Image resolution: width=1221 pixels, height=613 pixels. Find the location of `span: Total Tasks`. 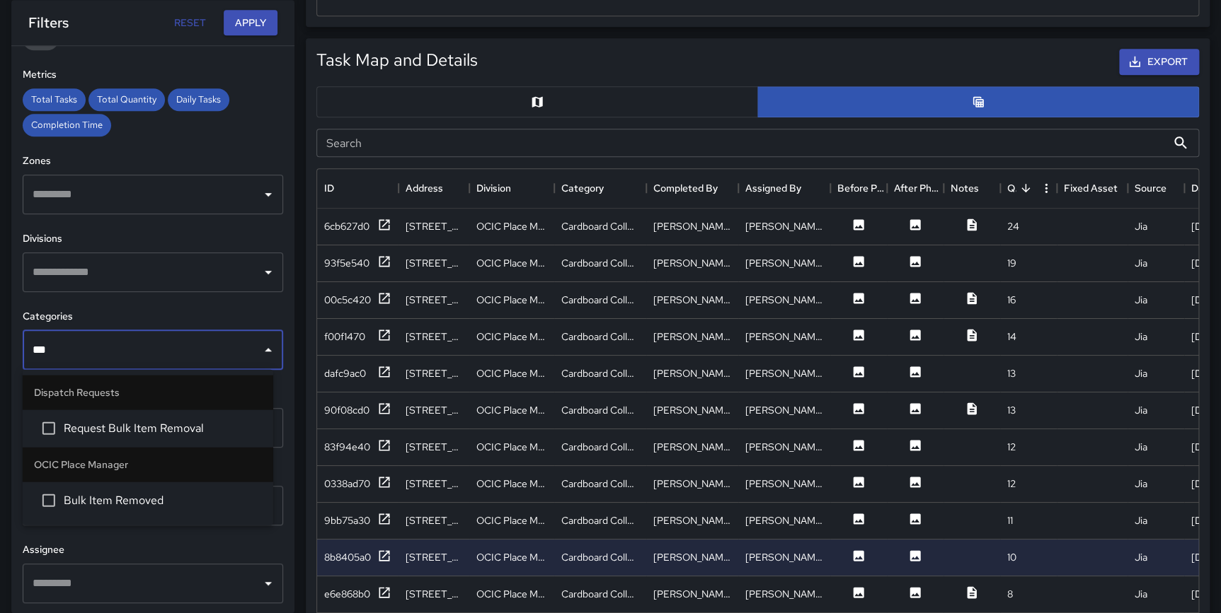

span: Total Tasks is located at coordinates (54, 99).